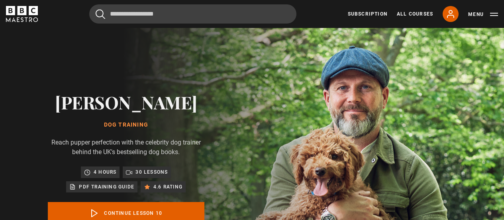 The image size is (504, 220). Describe the element at coordinates (126, 125) in the screenshot. I see `h1: Dog Training` at that location.